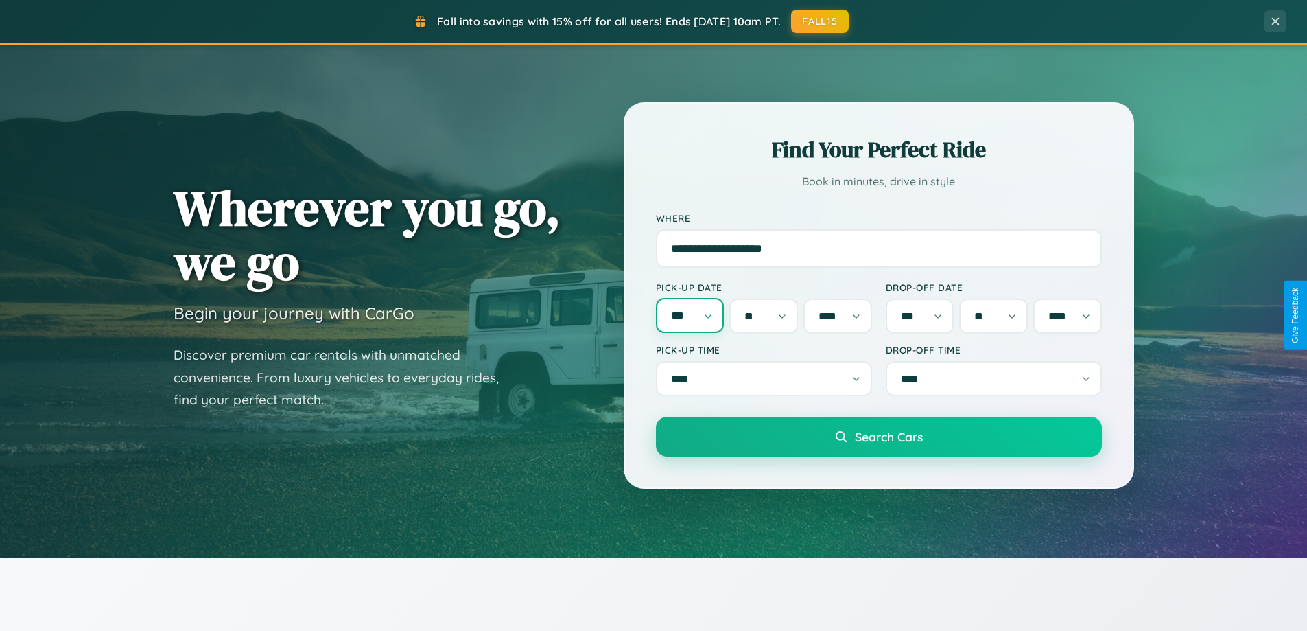 This screenshot has width=1307, height=631. What do you see at coordinates (294, 313) in the screenshot?
I see `h3: Begin your journey with CarGo` at bounding box center [294, 313].